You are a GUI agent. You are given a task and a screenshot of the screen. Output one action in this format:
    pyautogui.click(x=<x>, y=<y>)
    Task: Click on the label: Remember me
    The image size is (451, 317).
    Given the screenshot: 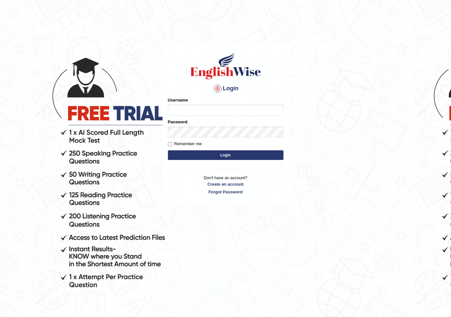 What is the action you would take?
    pyautogui.click(x=185, y=144)
    